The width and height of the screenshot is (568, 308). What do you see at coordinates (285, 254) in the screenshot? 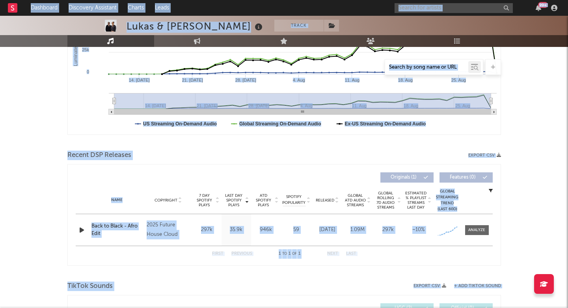
I see `span: to` at bounding box center [285, 254].